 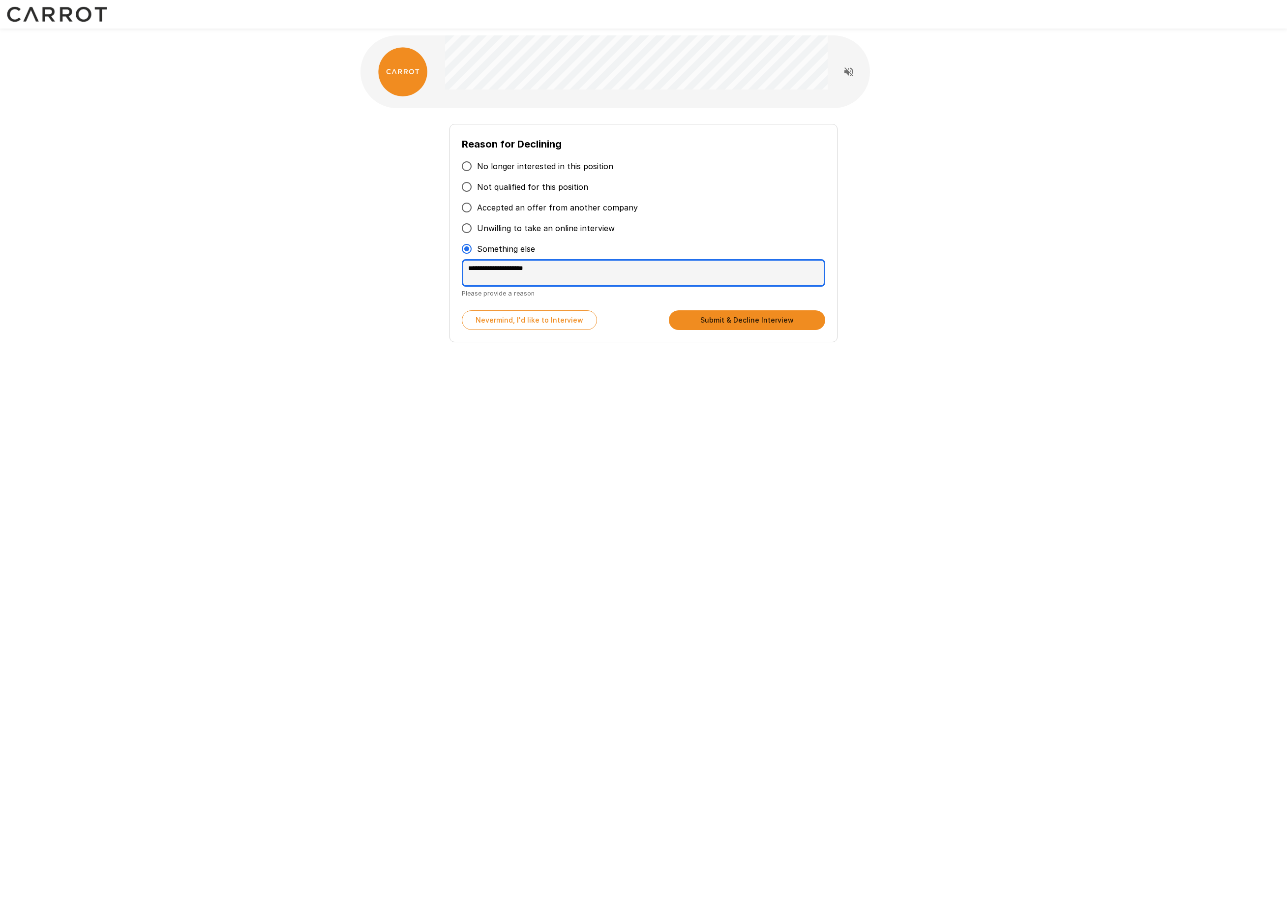 What do you see at coordinates (511, 144) in the screenshot?
I see `b: Reason for Declining` at bounding box center [511, 144].